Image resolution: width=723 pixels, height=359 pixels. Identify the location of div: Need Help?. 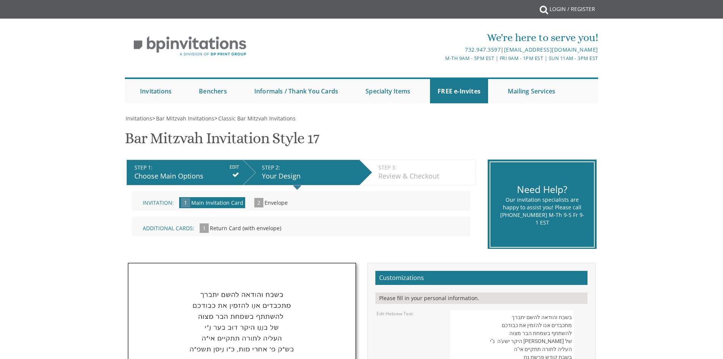
(542, 189).